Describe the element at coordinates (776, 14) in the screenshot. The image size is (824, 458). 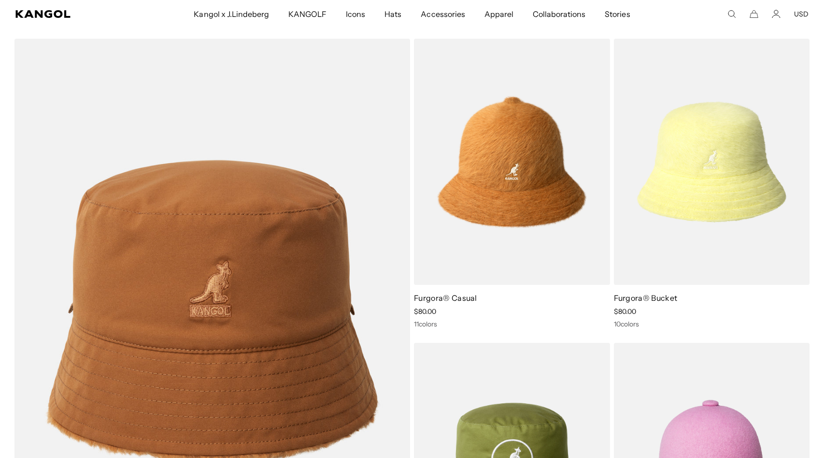
I see `a: Account` at that location.